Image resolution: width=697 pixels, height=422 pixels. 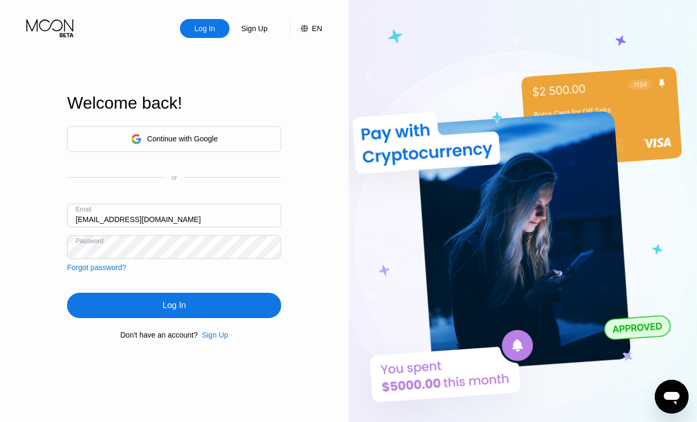 I want to click on div: Don't have an account?, so click(x=159, y=335).